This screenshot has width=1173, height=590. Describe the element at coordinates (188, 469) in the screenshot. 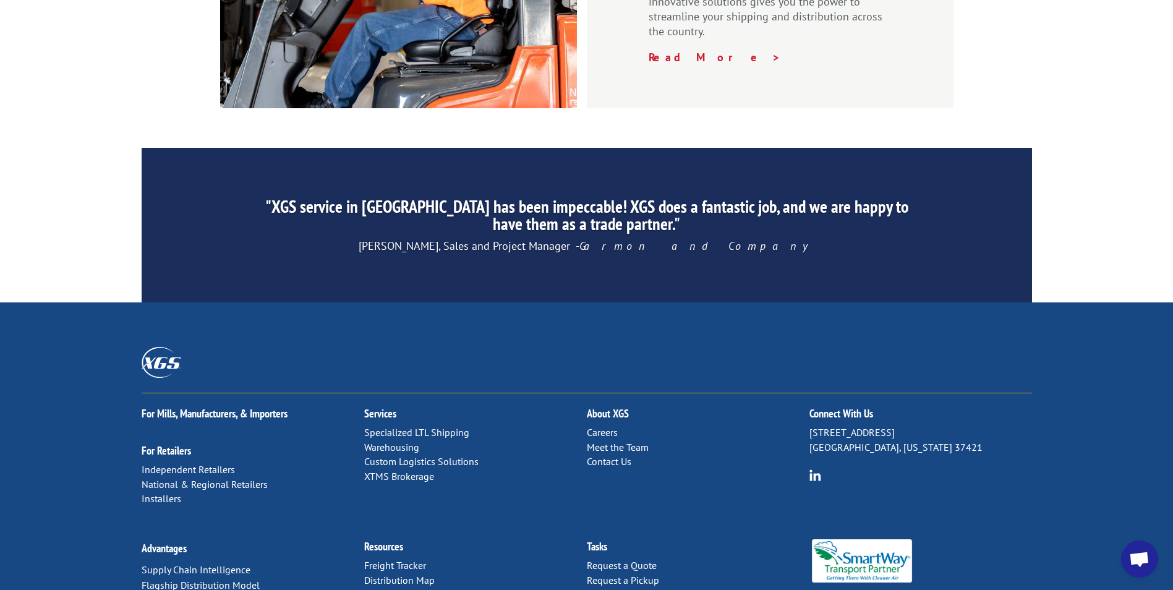

I see `a: Independent Retailers` at that location.